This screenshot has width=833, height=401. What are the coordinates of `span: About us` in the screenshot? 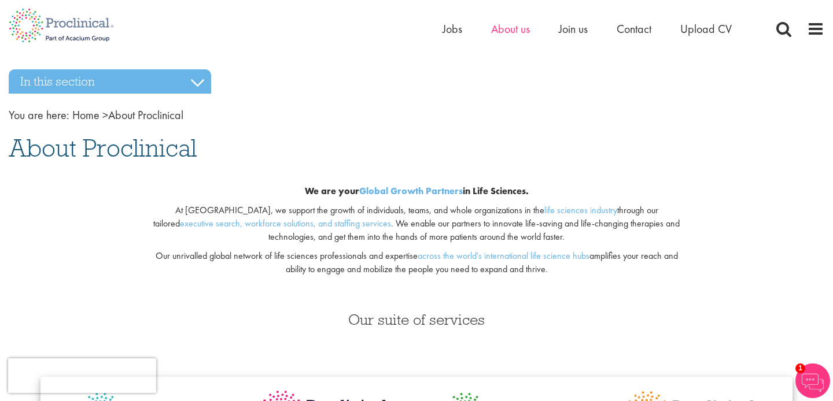 It's located at (510, 29).